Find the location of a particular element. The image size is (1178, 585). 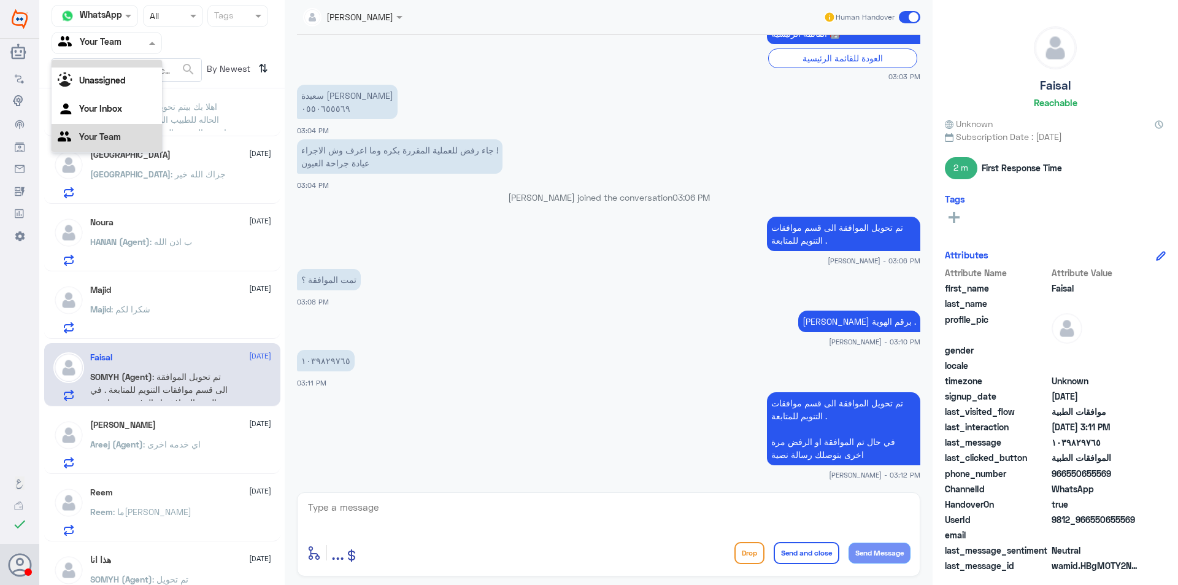

span: 2025-04-13T18:16:51.452Z is located at coordinates (1095, 396).